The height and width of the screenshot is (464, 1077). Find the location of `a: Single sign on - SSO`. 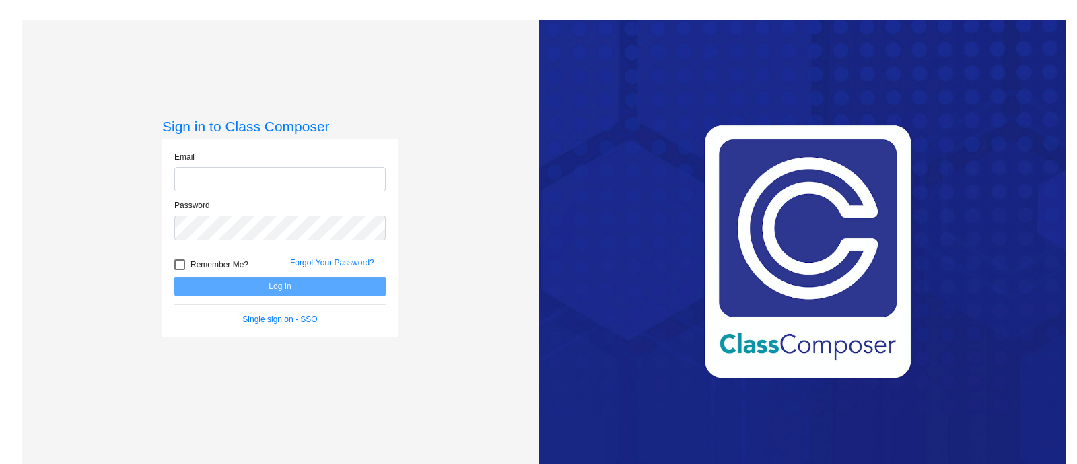

a: Single sign on - SSO is located at coordinates (279, 319).